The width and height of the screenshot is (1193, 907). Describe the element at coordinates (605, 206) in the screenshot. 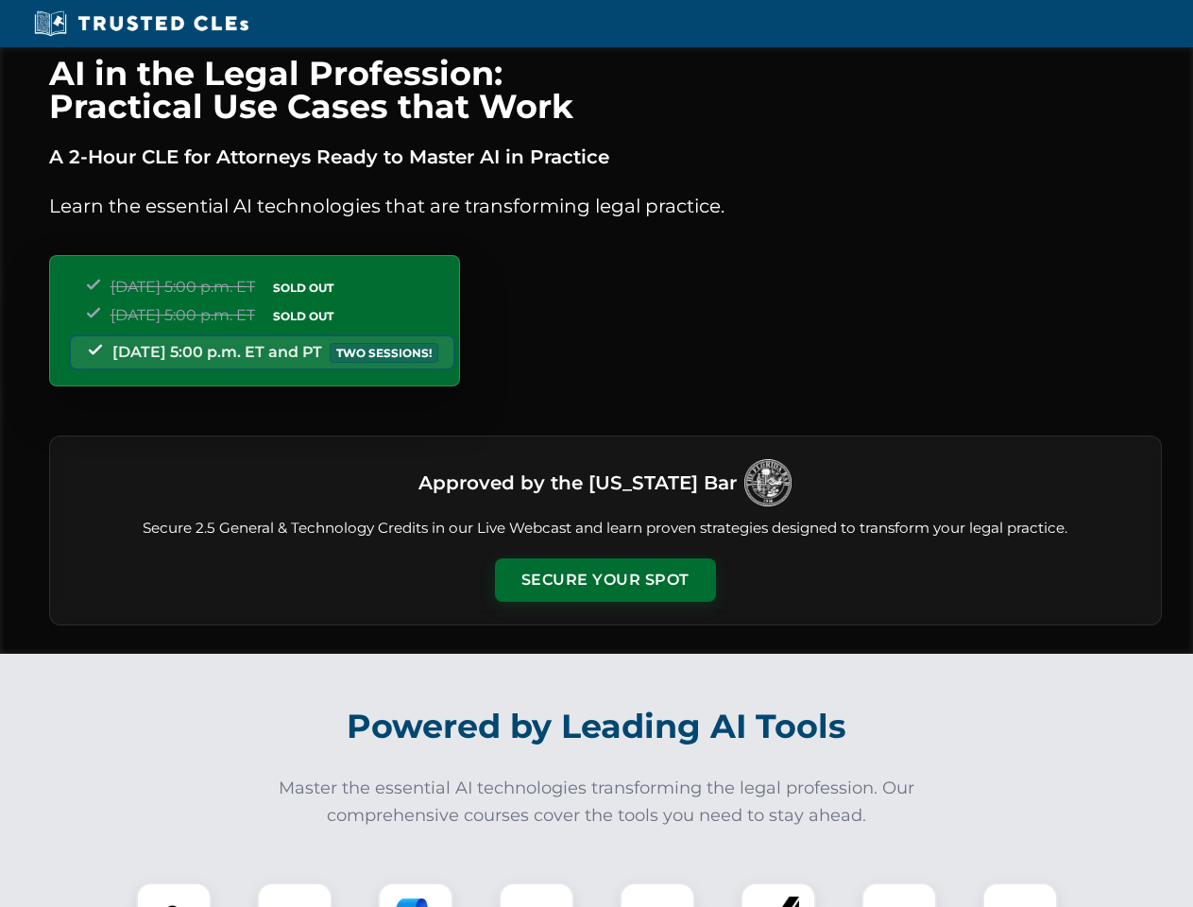

I see `p: Learn the essential AI technologies that are transforming legal practice.` at that location.